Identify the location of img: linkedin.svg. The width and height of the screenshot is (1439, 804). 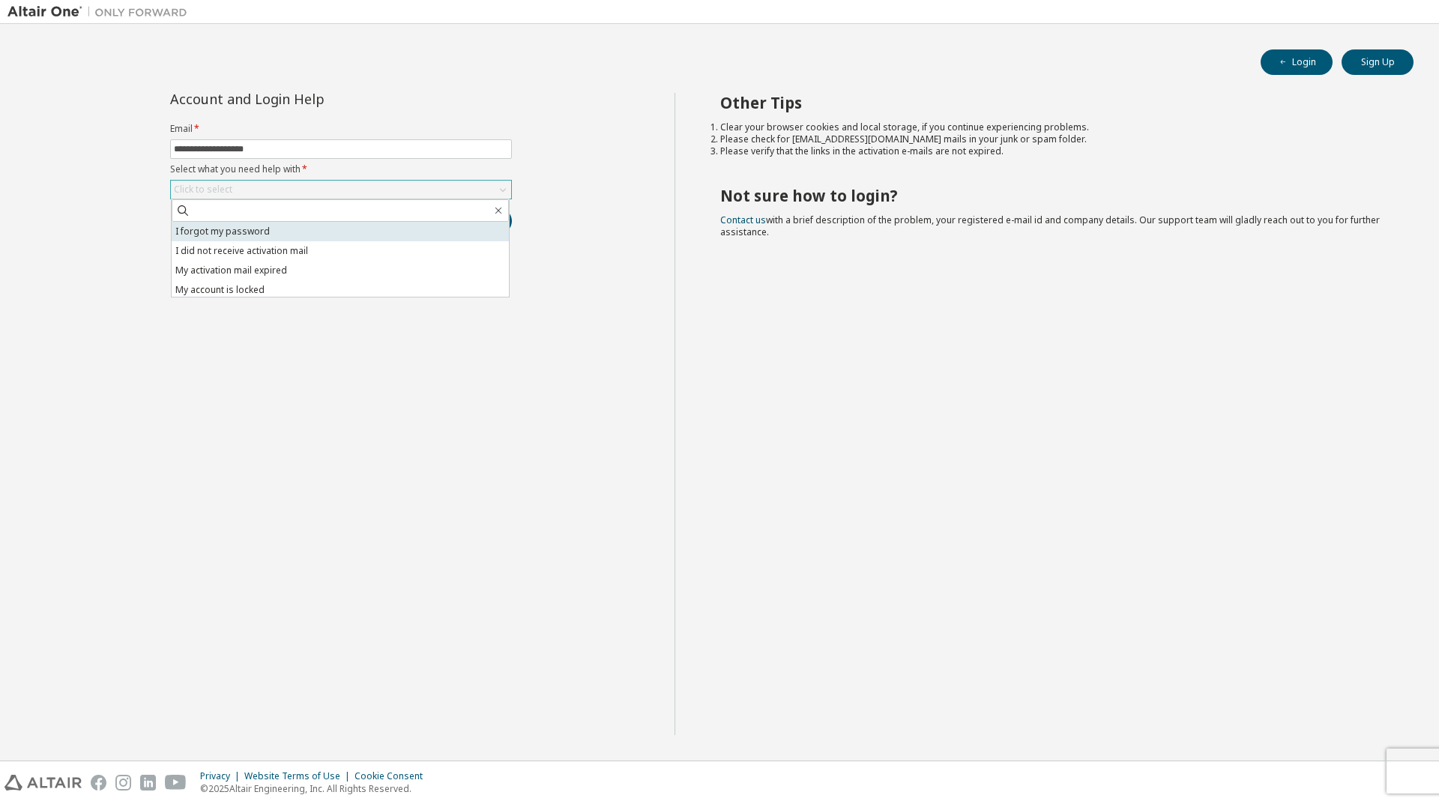
(148, 782).